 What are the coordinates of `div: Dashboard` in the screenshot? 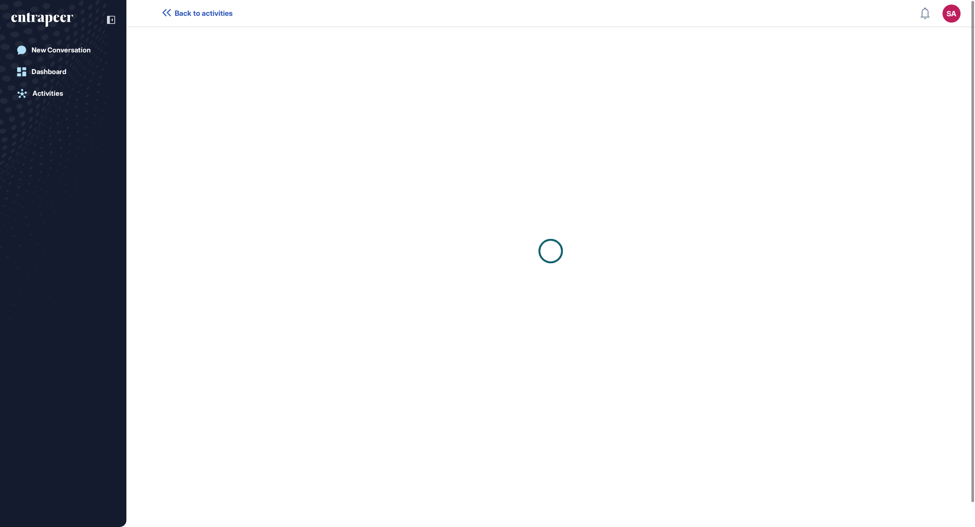 It's located at (49, 72).